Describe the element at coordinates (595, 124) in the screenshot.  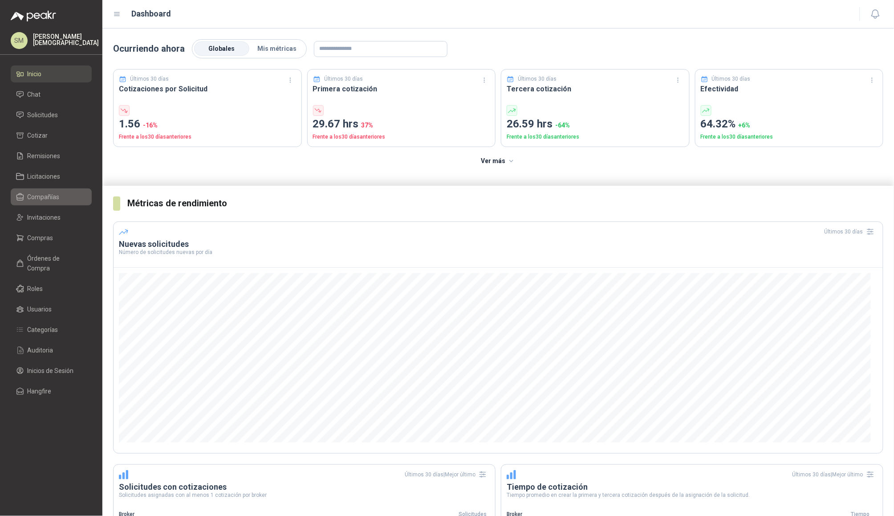
I see `p: 26.59 hrs` at that location.